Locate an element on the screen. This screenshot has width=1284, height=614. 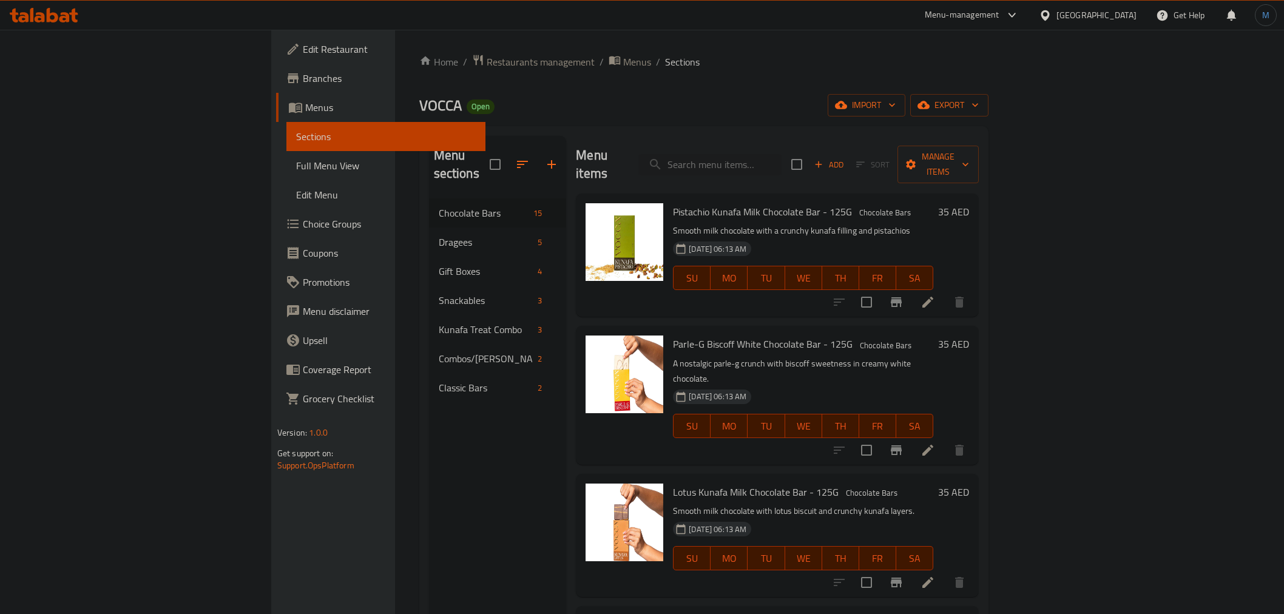
a: Full Menu View is located at coordinates (386, 166).